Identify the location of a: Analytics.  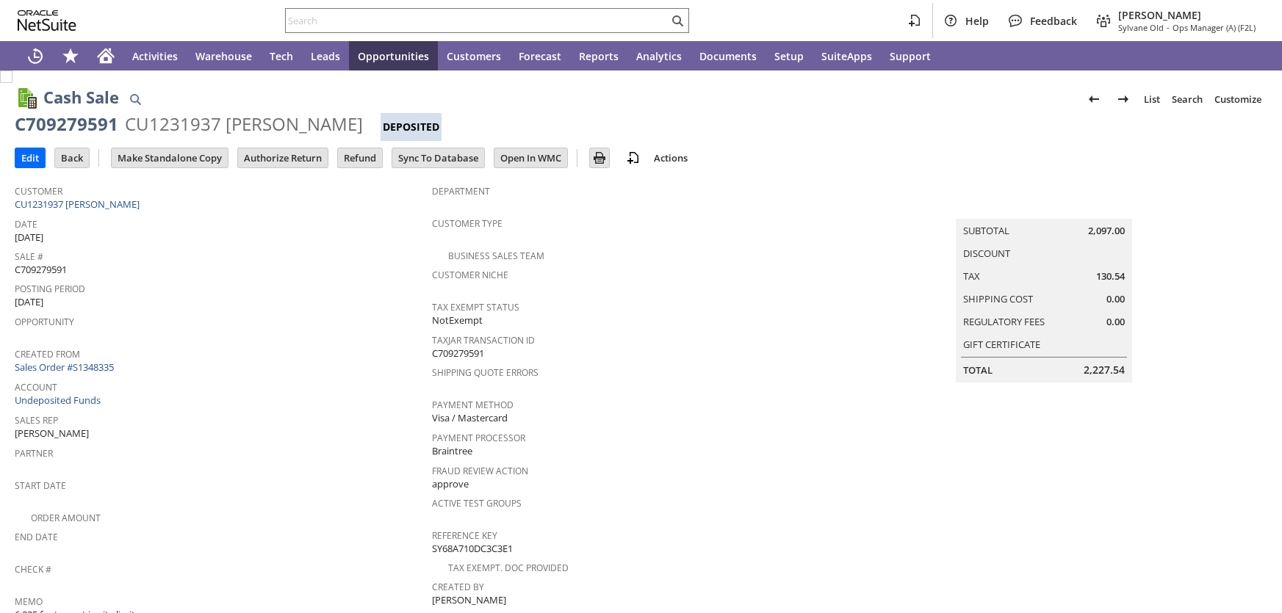
(659, 56).